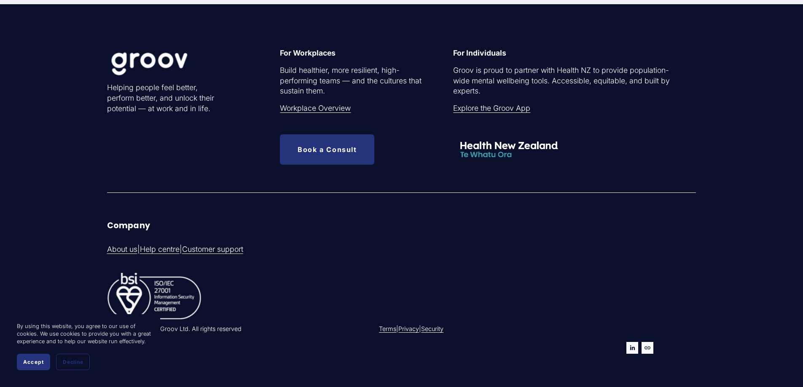 The width and height of the screenshot is (803, 387). Describe the element at coordinates (308, 53) in the screenshot. I see `strong: For Workplaces` at that location.